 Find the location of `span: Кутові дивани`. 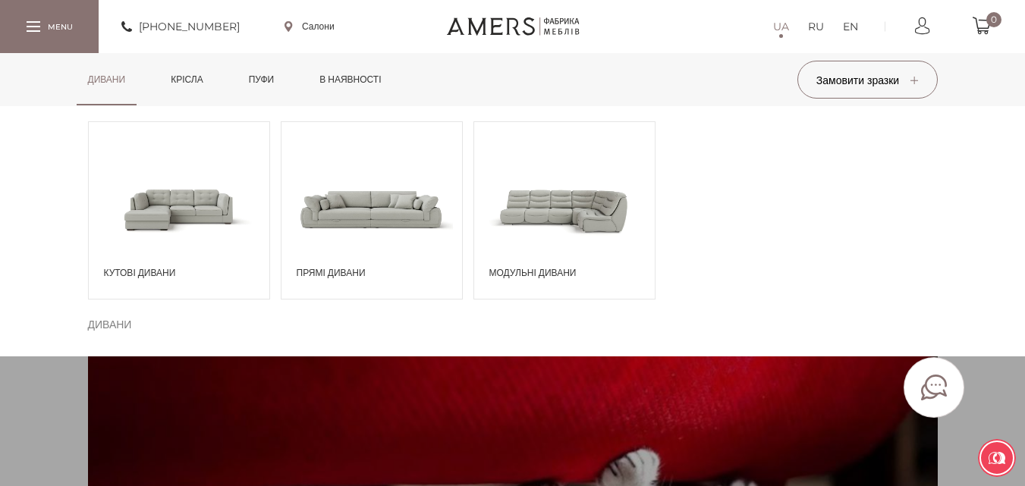

span: Кутові дивани is located at coordinates (183, 273).